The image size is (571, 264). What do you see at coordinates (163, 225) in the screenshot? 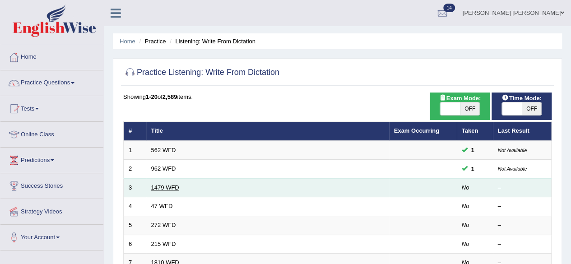
I see `a: 272 WFD` at bounding box center [163, 225].